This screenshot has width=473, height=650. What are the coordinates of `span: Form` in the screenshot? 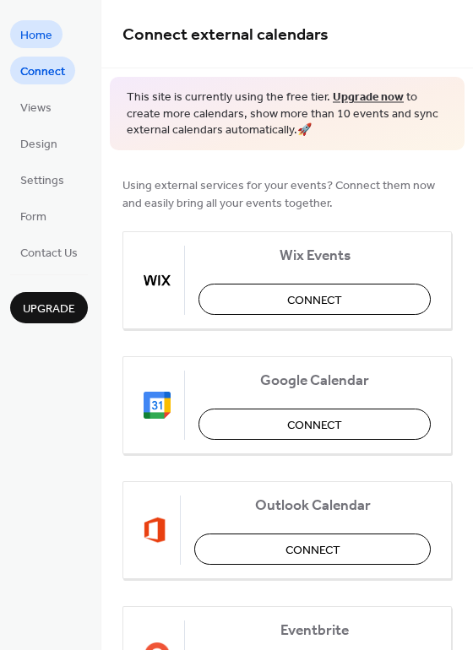 It's located at (33, 217).